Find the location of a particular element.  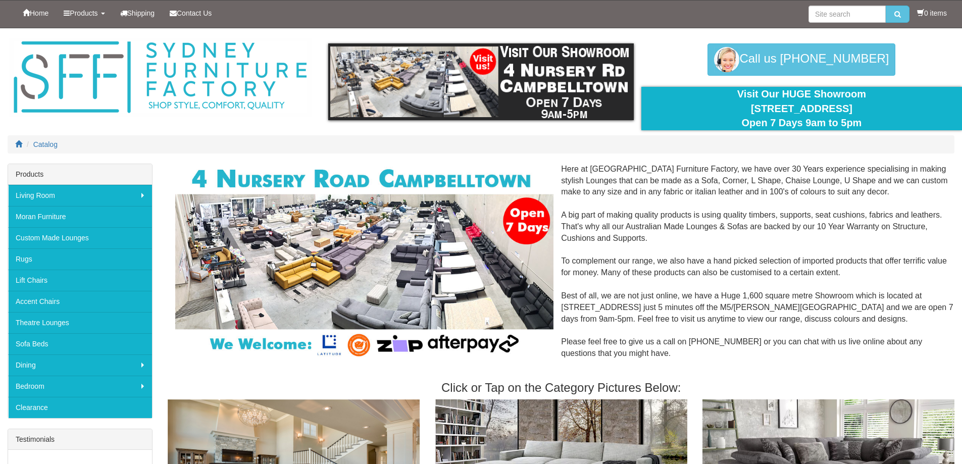

span: Contact Us is located at coordinates (194, 13).